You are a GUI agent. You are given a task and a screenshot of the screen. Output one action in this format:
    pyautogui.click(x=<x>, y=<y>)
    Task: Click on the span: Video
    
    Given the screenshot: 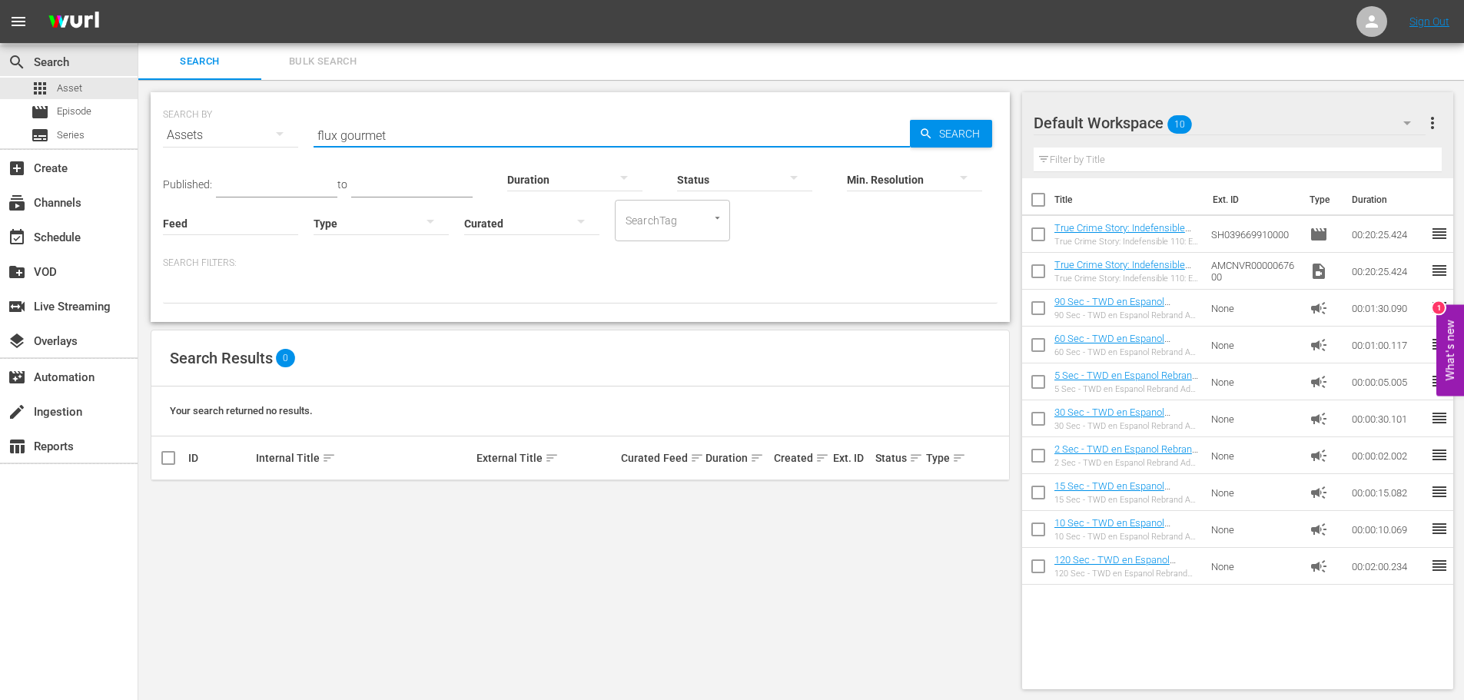 What is the action you would take?
    pyautogui.click(x=1319, y=271)
    